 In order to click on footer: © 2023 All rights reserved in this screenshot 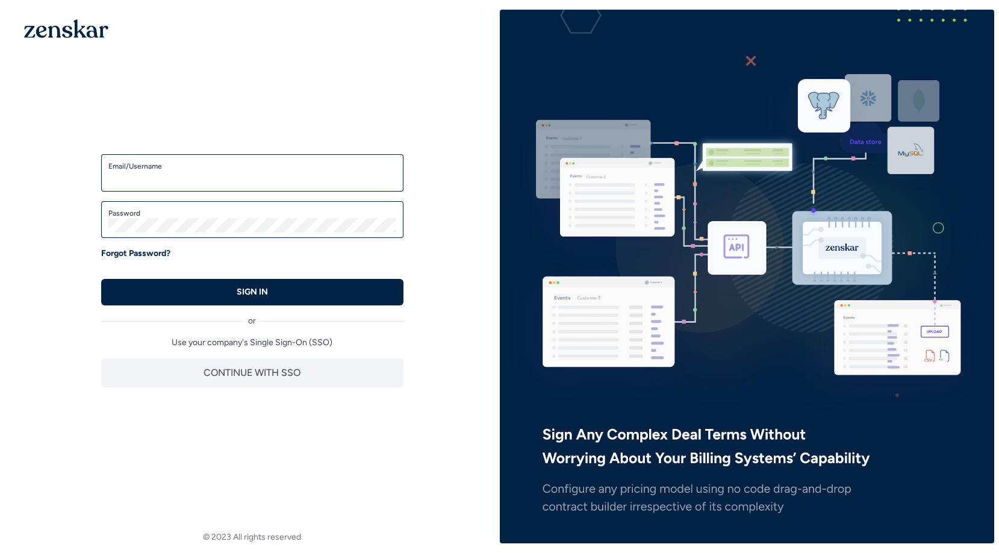, I will do `click(252, 537)`.